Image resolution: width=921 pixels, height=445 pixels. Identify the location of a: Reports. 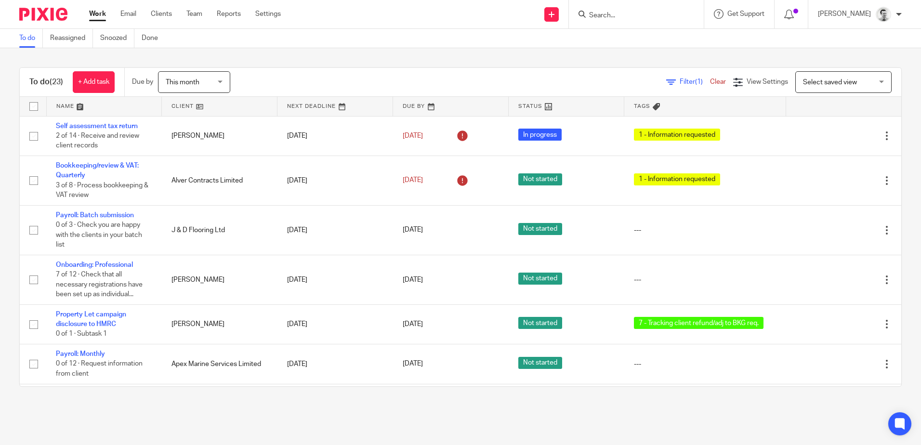
(229, 14).